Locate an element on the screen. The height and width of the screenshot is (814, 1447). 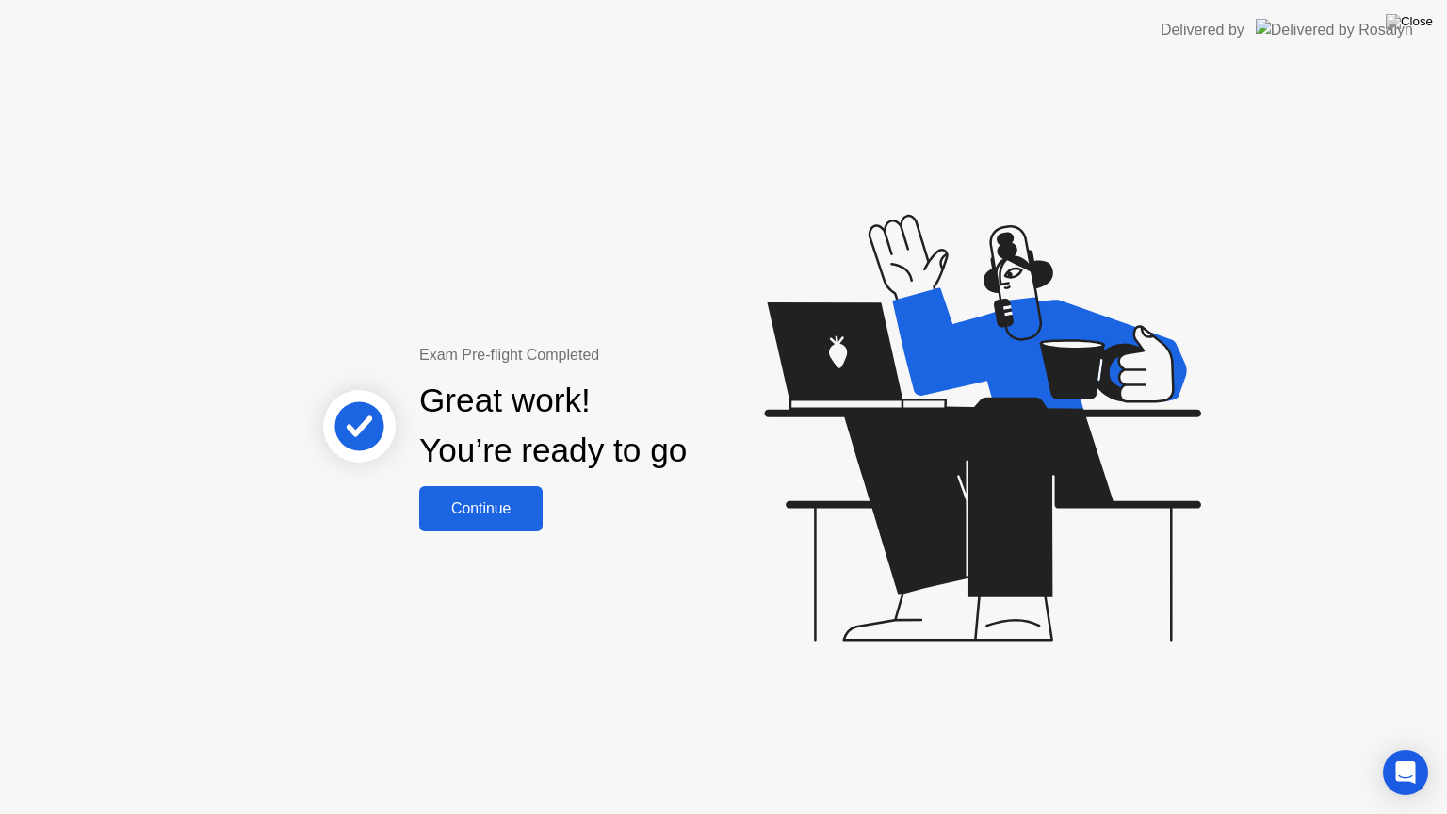
button: Continue is located at coordinates (480, 509).